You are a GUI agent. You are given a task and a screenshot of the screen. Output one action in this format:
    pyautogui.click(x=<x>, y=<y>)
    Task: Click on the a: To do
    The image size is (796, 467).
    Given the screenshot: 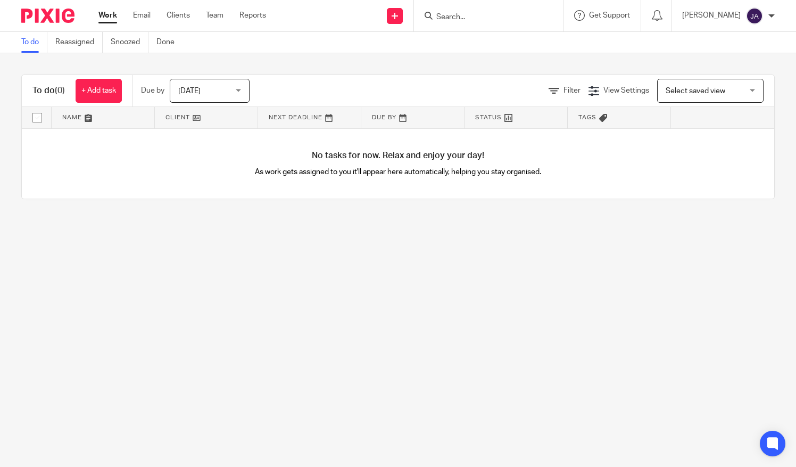 What is the action you would take?
    pyautogui.click(x=34, y=42)
    